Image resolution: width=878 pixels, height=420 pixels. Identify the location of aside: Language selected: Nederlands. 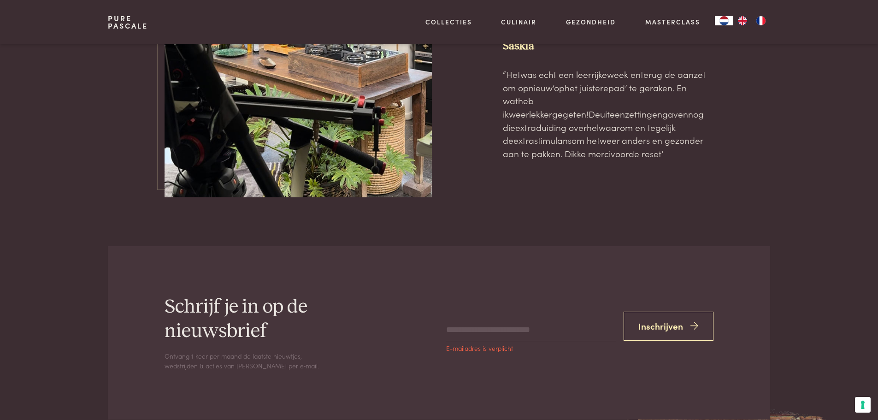
(743, 21).